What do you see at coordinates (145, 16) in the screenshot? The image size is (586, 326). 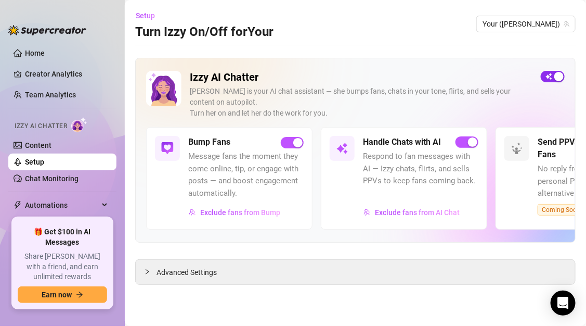 I see `span: Setup` at bounding box center [145, 16].